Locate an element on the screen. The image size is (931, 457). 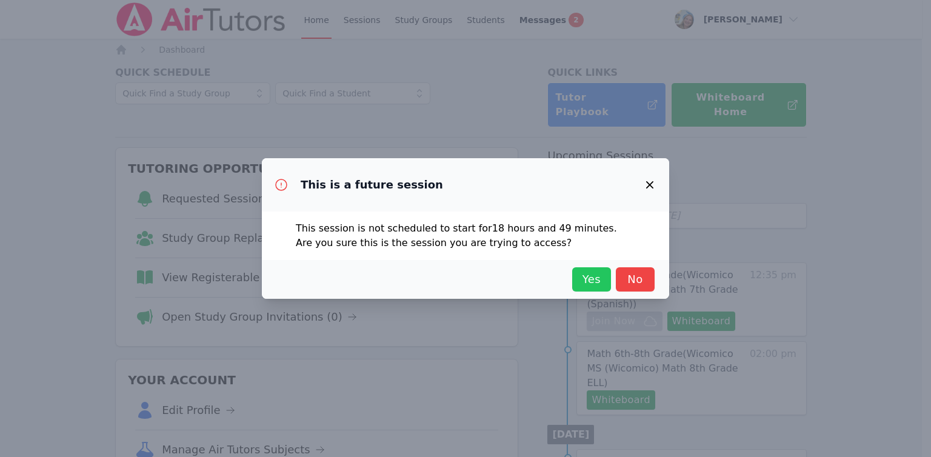
p: This session is not scheduled to start for 18 hours and 49 minutes . Are you sure this is the ses... is located at coordinates (465, 236).